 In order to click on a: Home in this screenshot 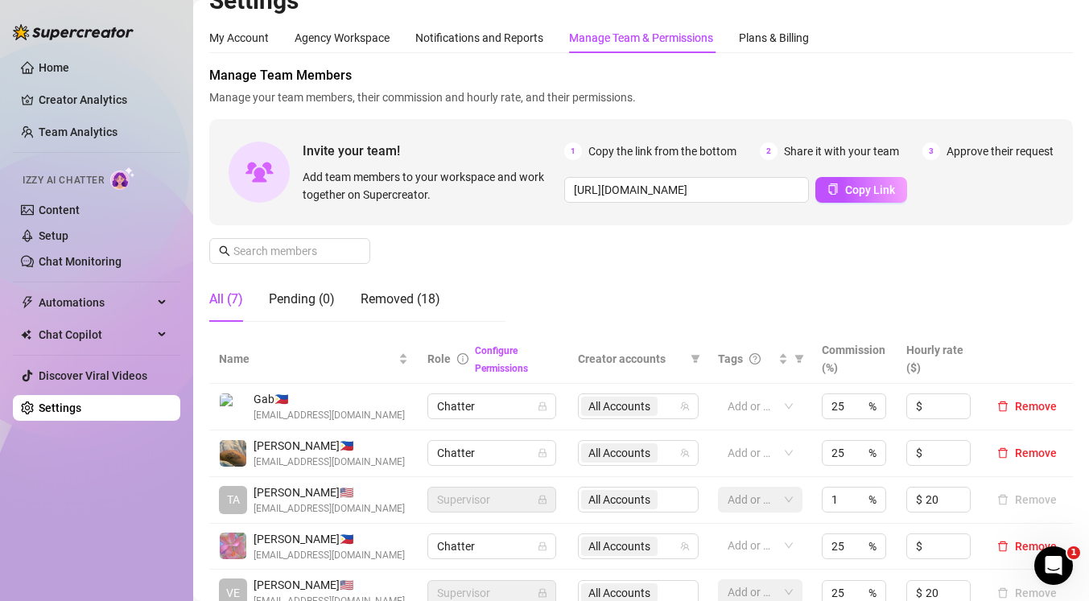, I will do `click(54, 68)`.